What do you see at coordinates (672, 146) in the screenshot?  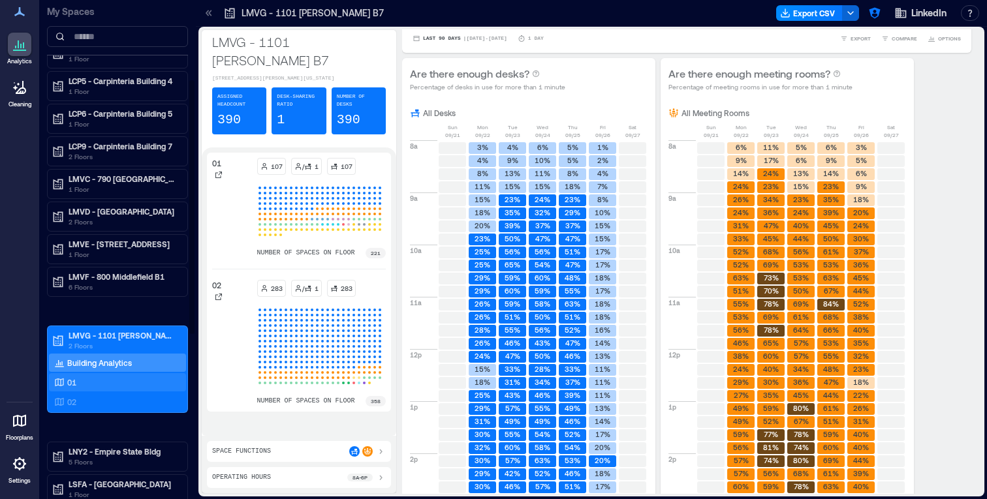 I see `p: 8a` at bounding box center [672, 146].